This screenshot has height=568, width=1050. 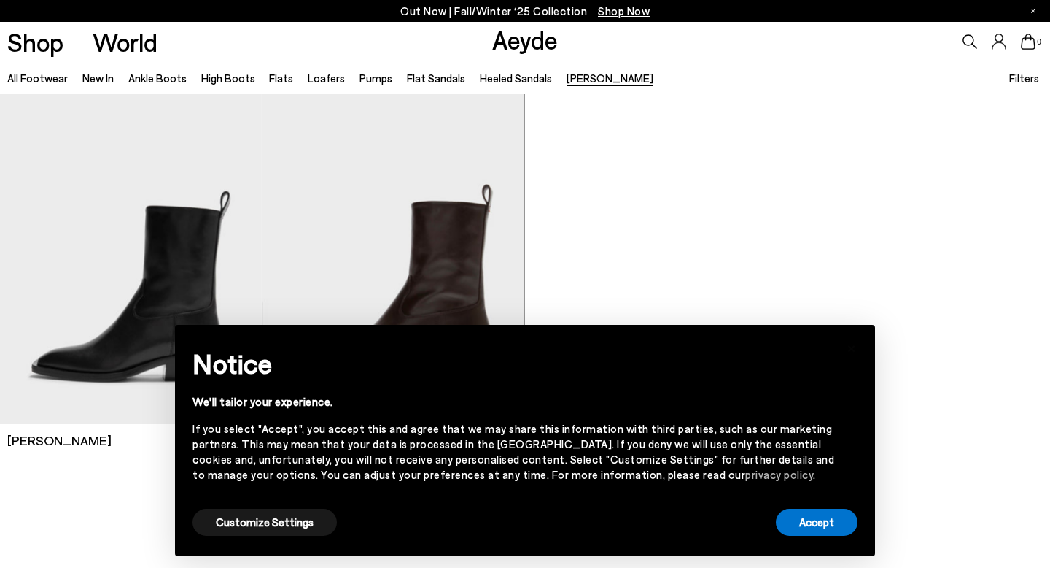 What do you see at coordinates (1029, 42) in the screenshot?
I see `a: 0` at bounding box center [1029, 42].